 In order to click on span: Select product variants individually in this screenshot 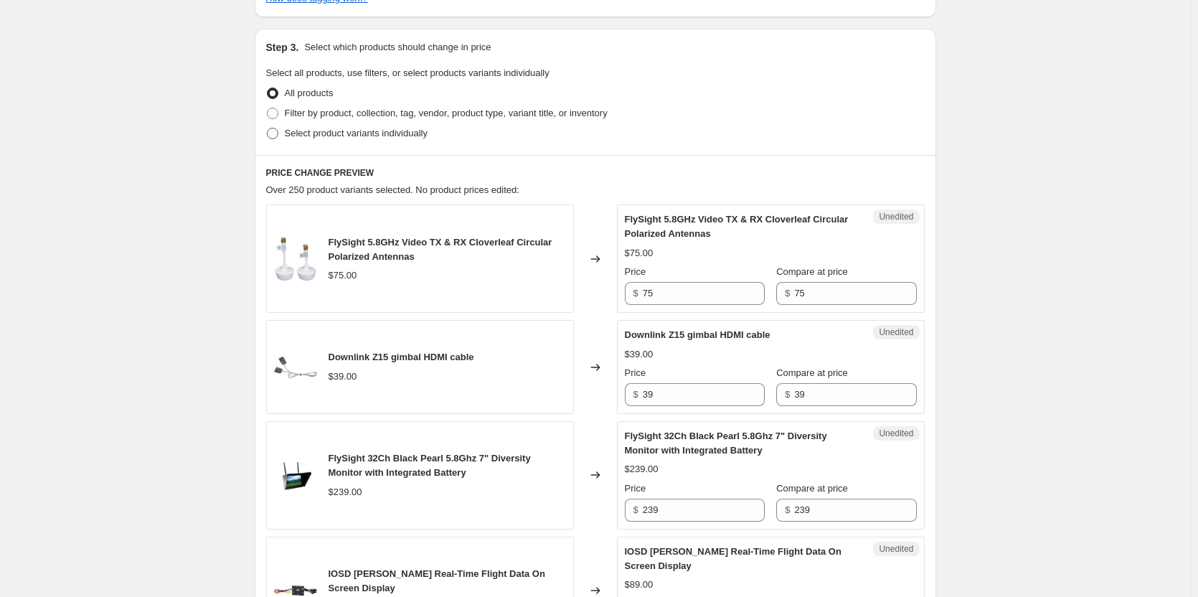, I will do `click(356, 133)`.